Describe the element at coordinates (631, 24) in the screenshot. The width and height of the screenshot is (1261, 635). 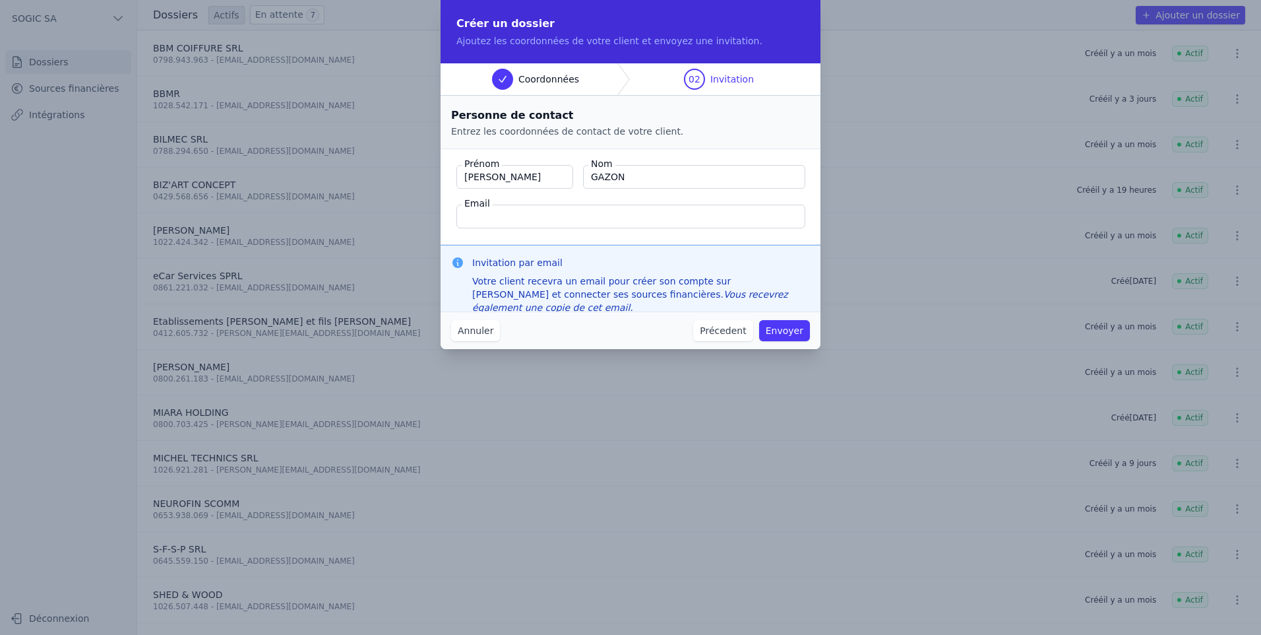
I see `h2: Créer un dossier` at that location.